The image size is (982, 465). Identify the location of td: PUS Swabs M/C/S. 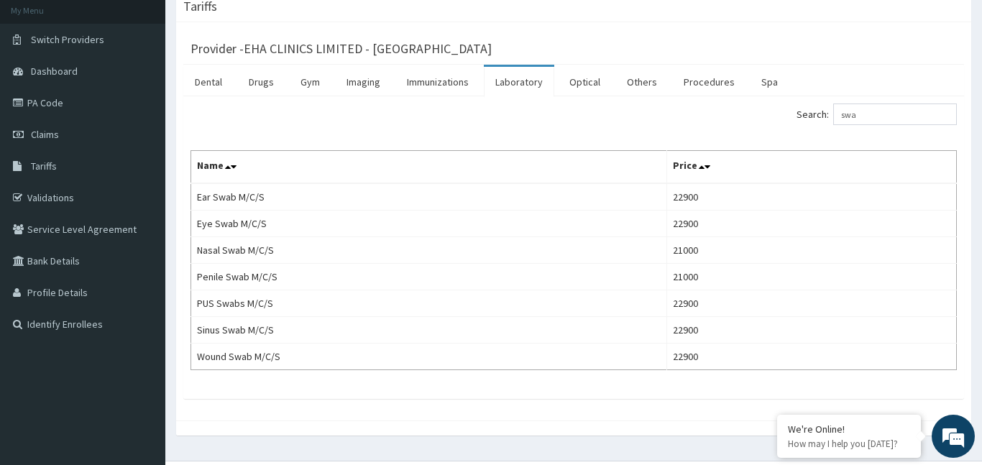
(429, 303).